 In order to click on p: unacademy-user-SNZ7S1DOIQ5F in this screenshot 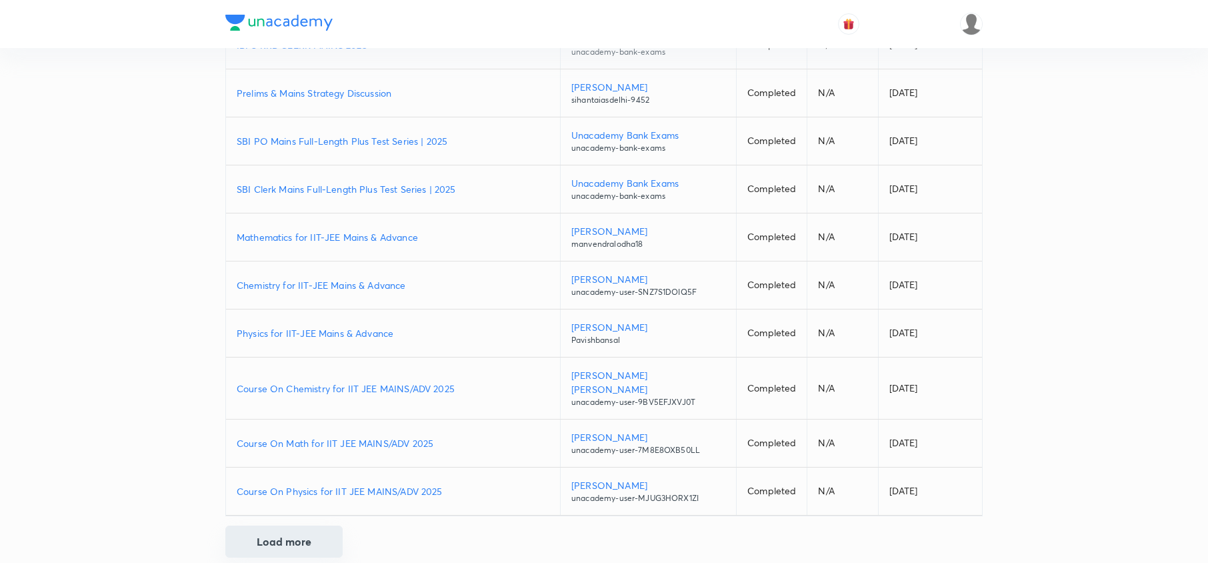, I will do `click(648, 292)`.